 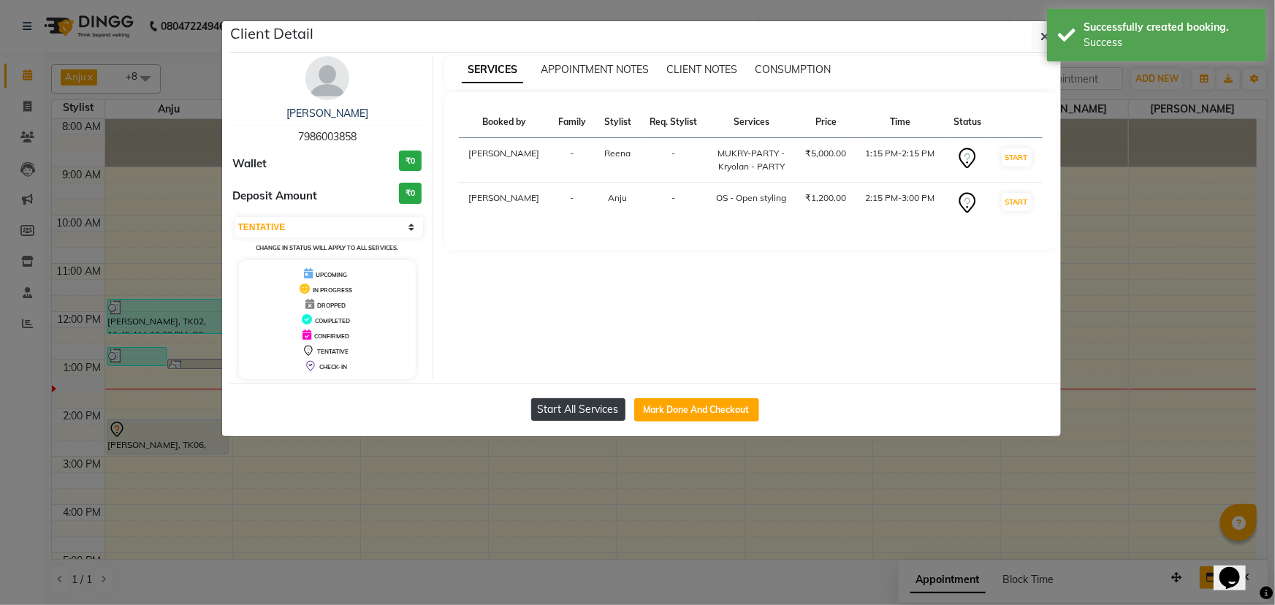 I want to click on div: OS - Open styling, so click(x=752, y=198).